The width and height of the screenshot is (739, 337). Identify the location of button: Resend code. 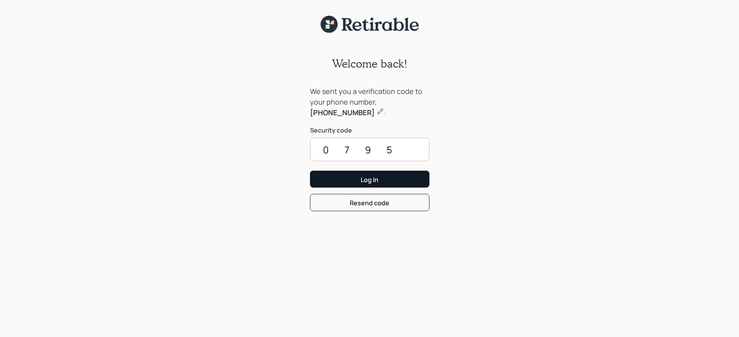
(370, 202).